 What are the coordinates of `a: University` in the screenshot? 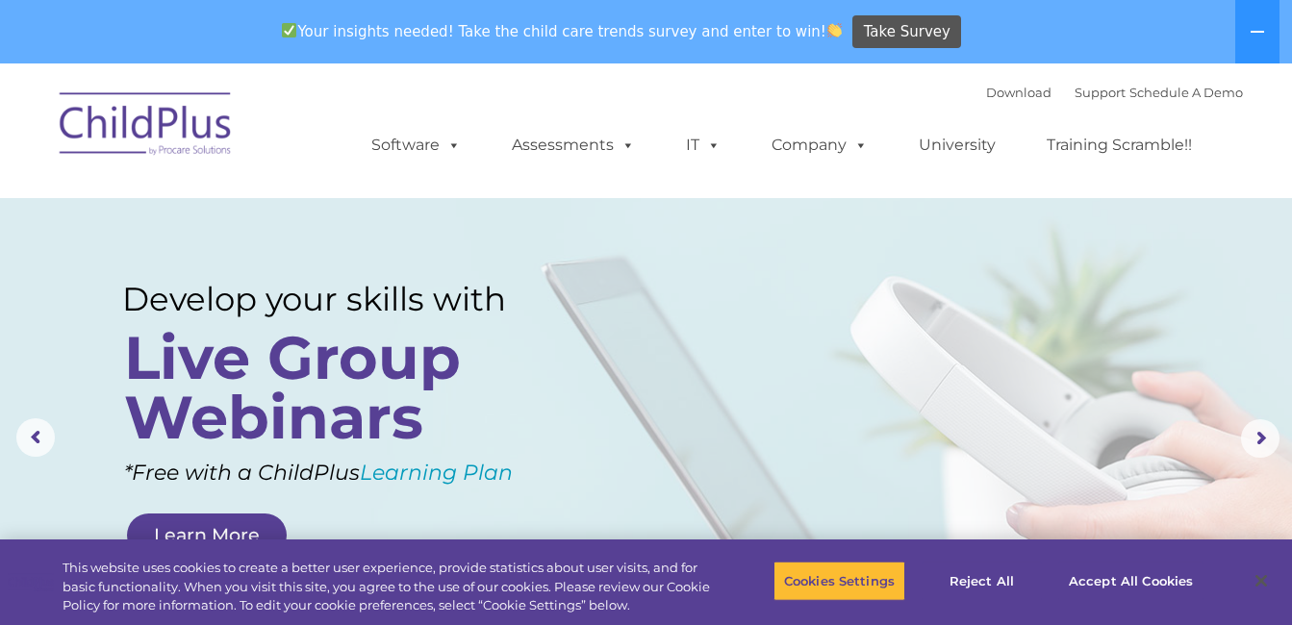 It's located at (957, 145).